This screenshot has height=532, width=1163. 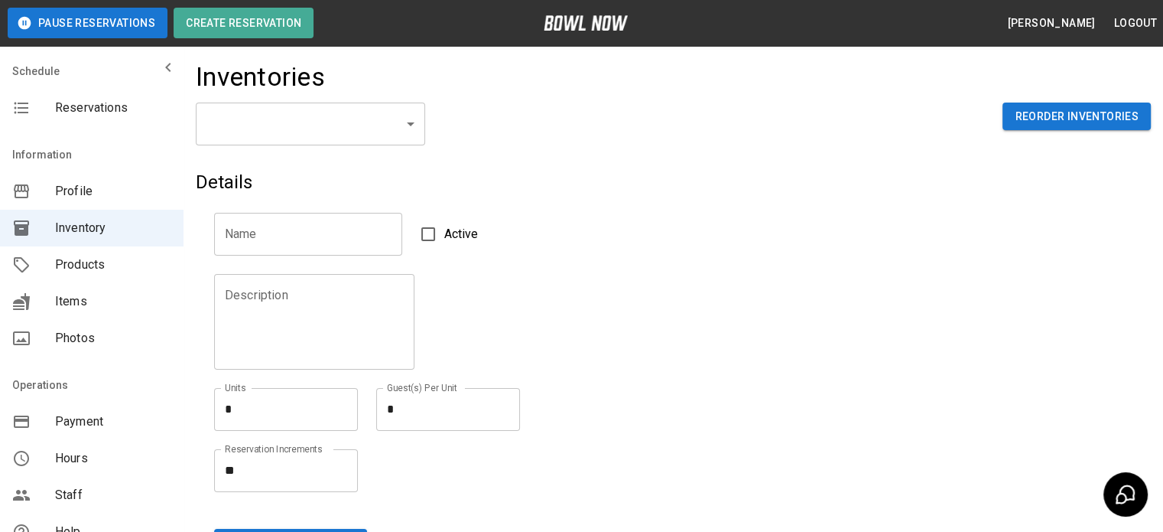 What do you see at coordinates (514, 182) in the screenshot?
I see `h5: Details` at bounding box center [514, 182].